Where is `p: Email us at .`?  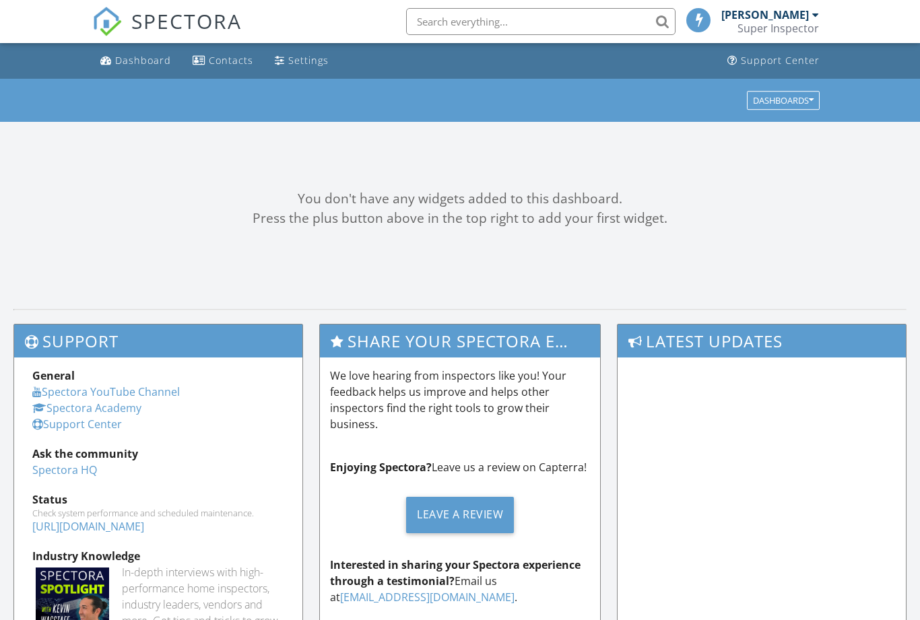 p: Email us at . is located at coordinates (460, 581).